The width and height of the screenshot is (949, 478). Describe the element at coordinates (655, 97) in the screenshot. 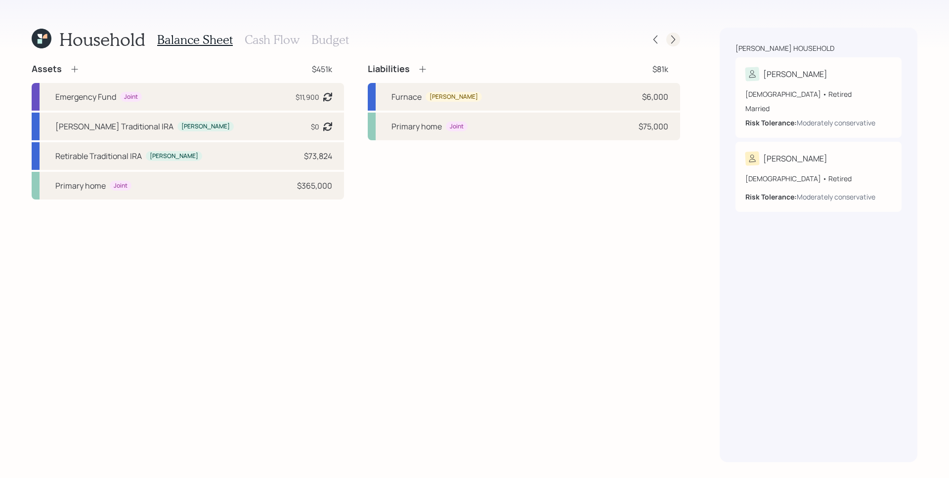

I see `div: $6,000` at that location.